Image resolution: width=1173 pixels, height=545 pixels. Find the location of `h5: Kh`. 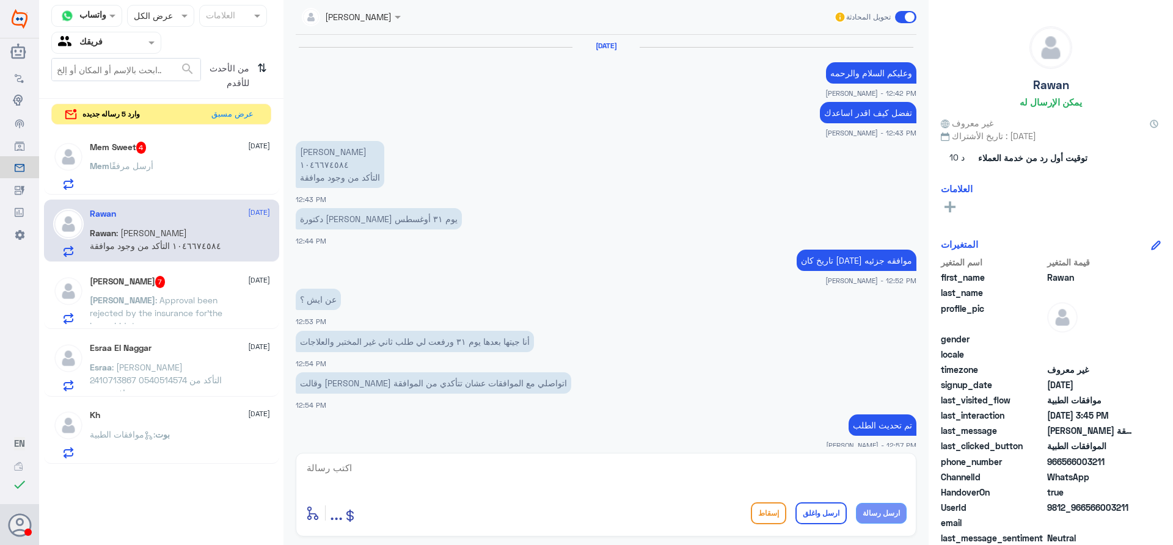

h5: Kh is located at coordinates (95, 415).